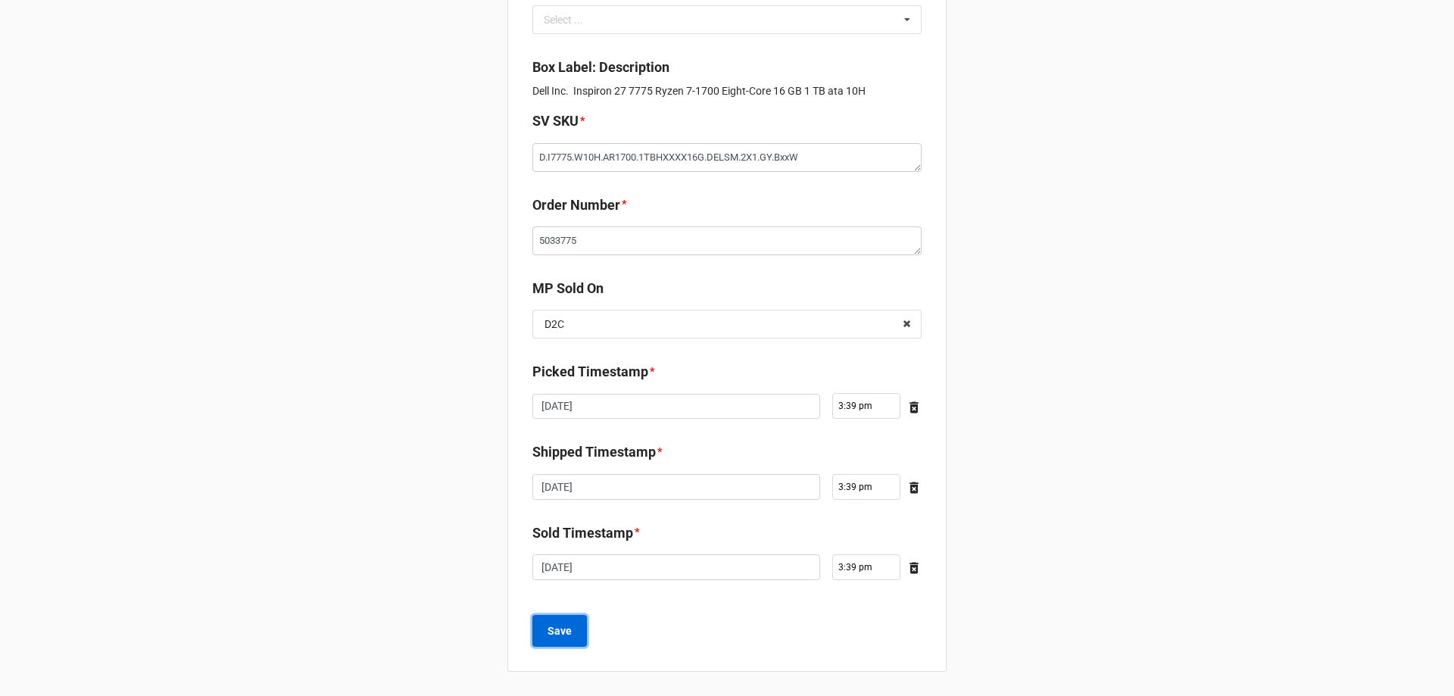  What do you see at coordinates (568, 289) in the screenshot?
I see `label: MP Sold On` at bounding box center [568, 289].